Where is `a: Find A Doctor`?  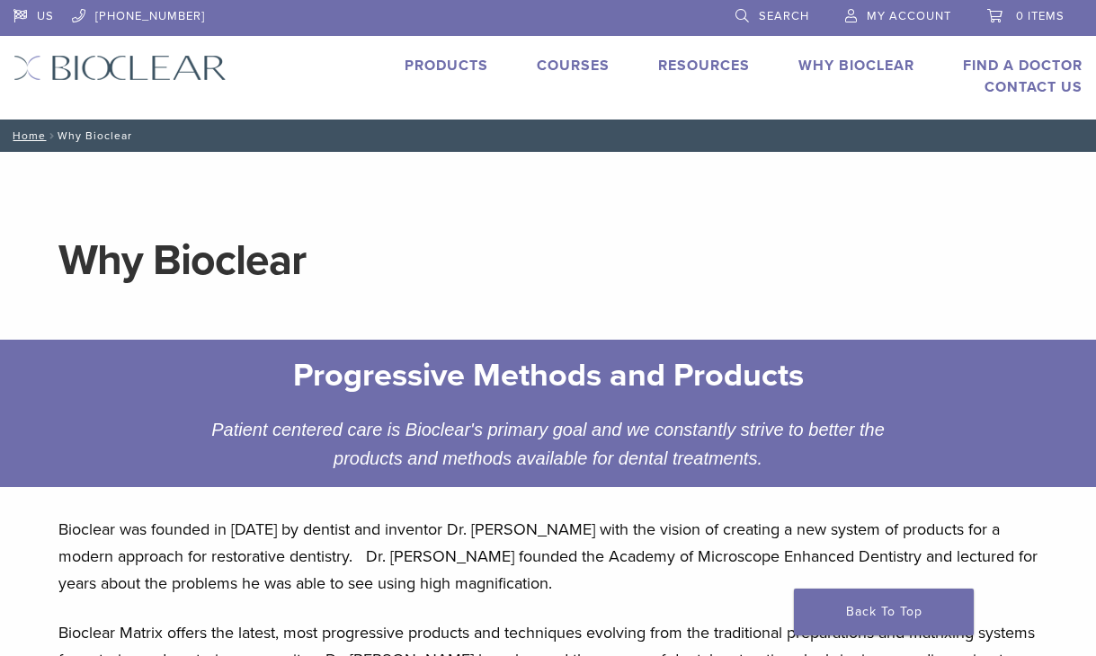 a: Find A Doctor is located at coordinates (1022, 66).